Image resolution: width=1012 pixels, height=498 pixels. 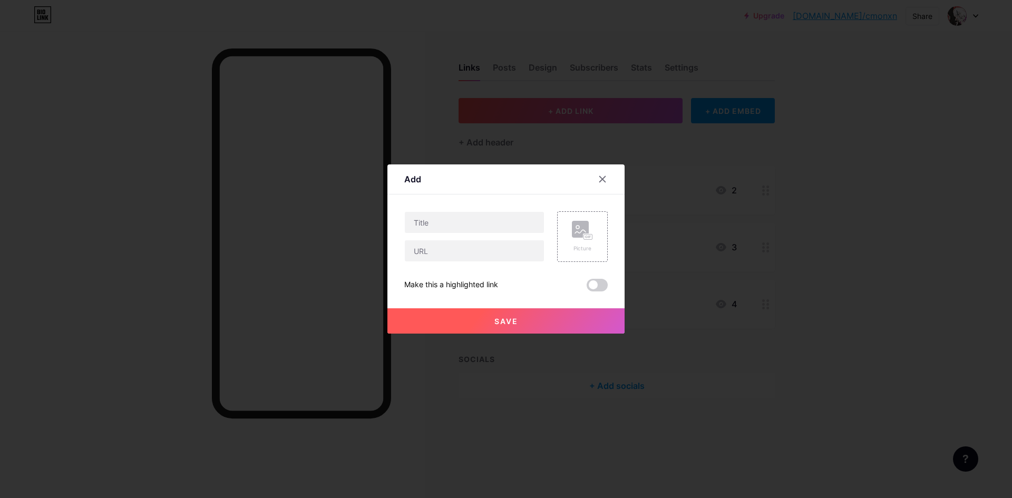 I want to click on div: Picture, so click(x=582, y=248).